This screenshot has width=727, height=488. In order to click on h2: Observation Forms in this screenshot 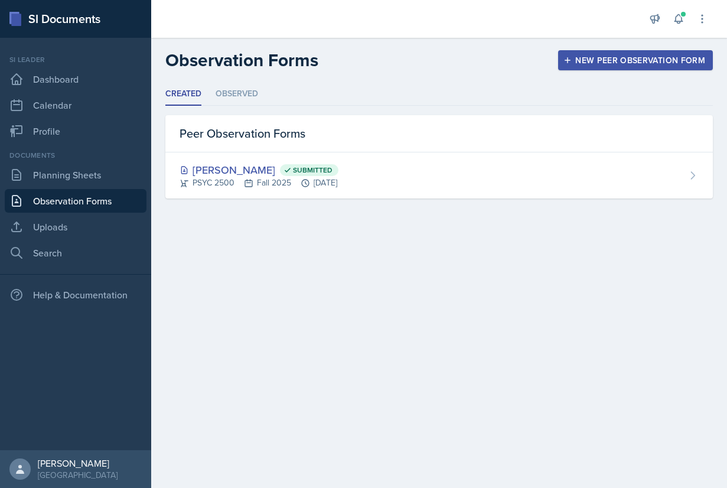, I will do `click(242, 60)`.